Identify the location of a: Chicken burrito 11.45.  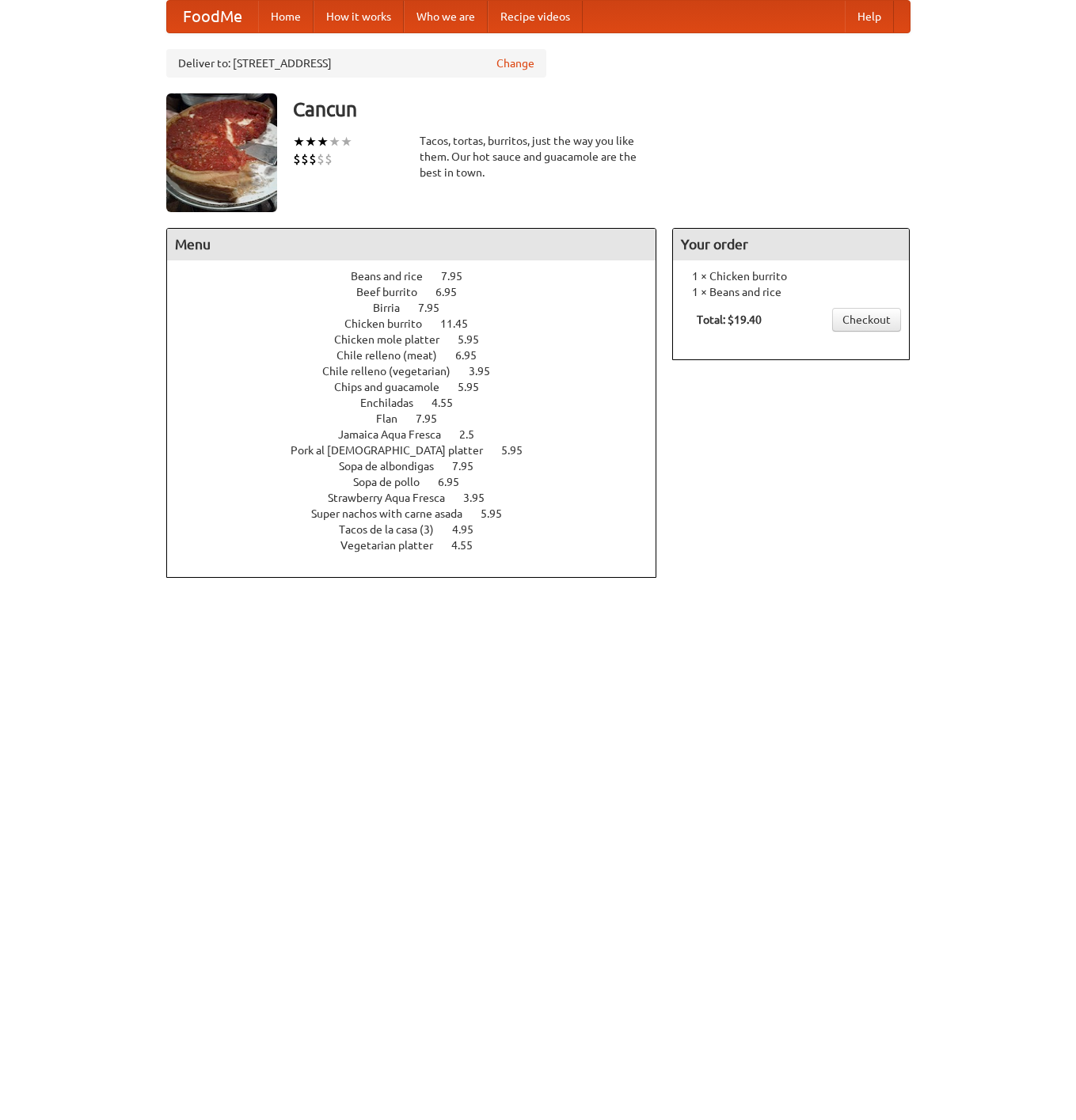
(421, 323).